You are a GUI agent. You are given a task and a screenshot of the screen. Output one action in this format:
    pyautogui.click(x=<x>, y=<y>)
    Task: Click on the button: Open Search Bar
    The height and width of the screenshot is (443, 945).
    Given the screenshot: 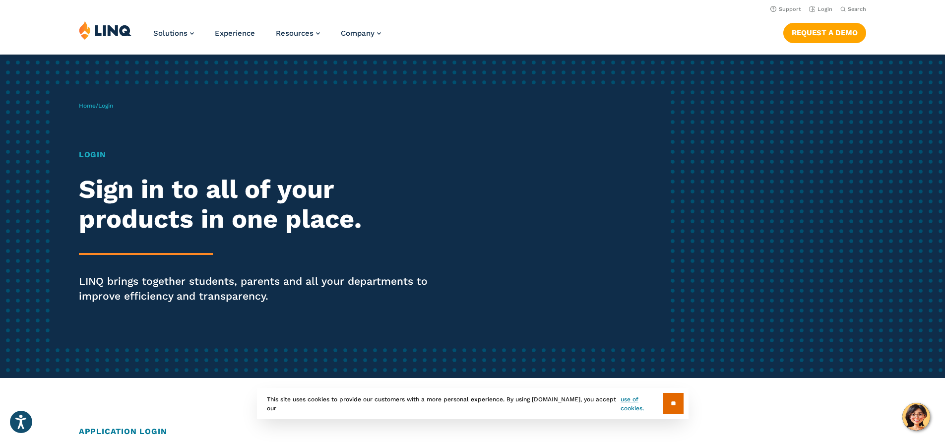 What is the action you would take?
    pyautogui.click(x=853, y=9)
    